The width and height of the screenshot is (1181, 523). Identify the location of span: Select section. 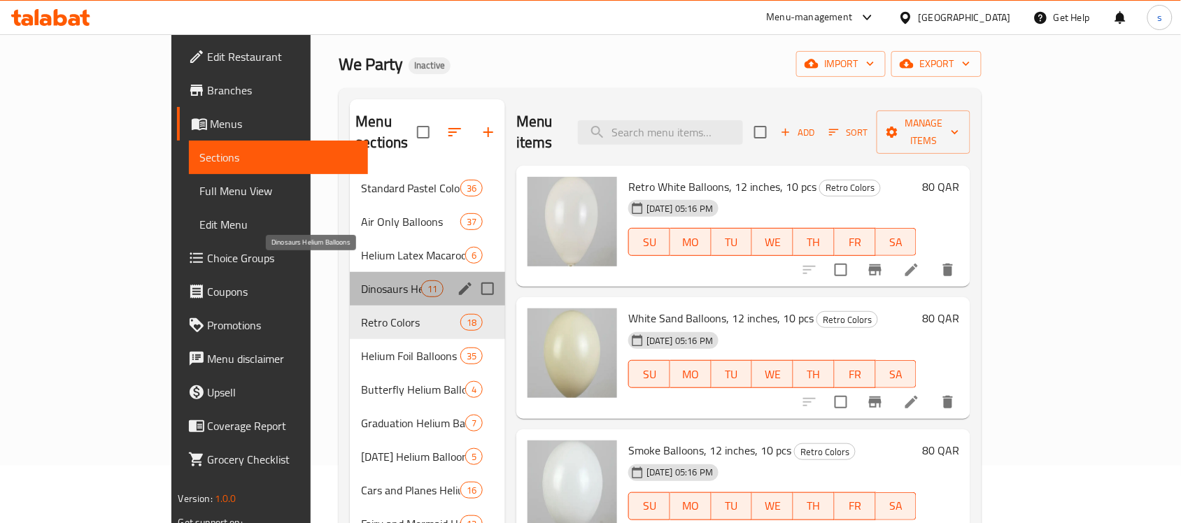
(760, 132).